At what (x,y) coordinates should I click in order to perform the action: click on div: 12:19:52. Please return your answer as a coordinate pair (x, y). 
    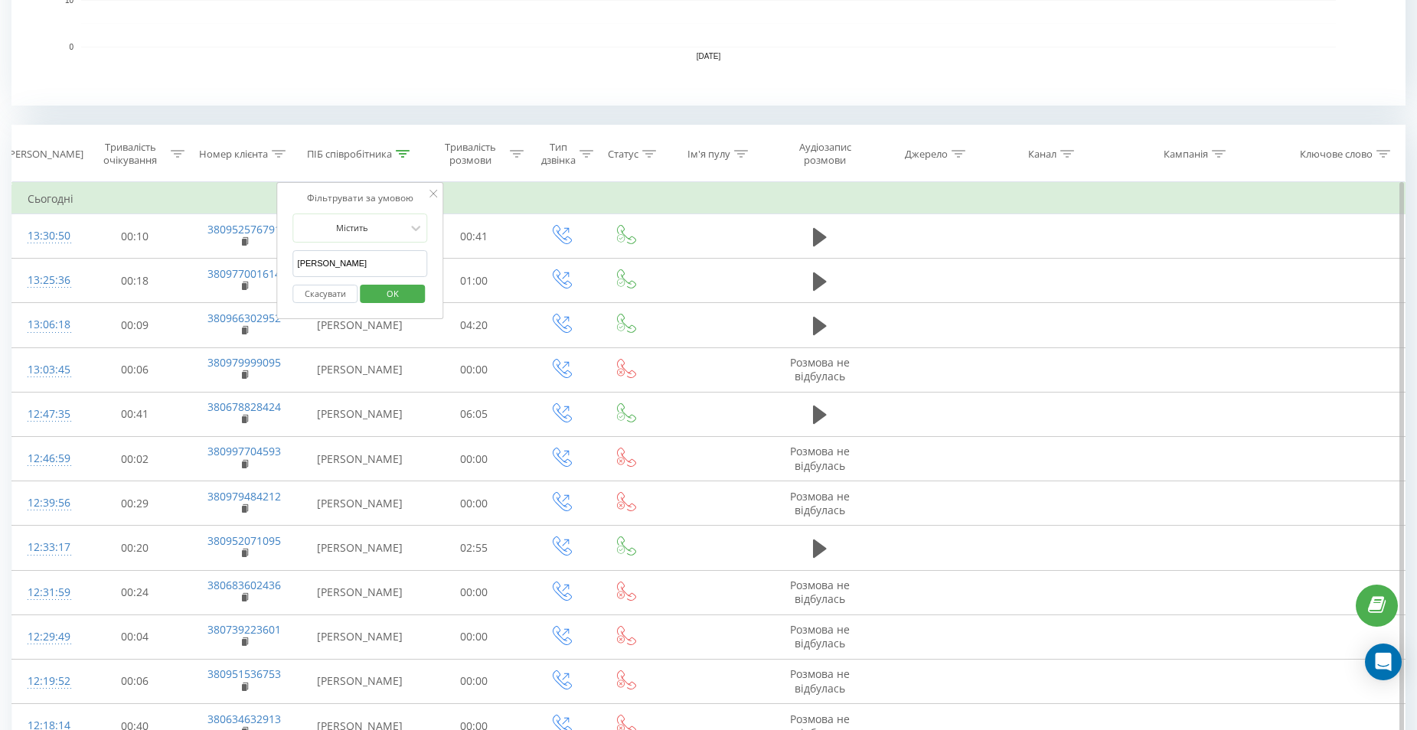
    Looking at the image, I should click on (46, 681).